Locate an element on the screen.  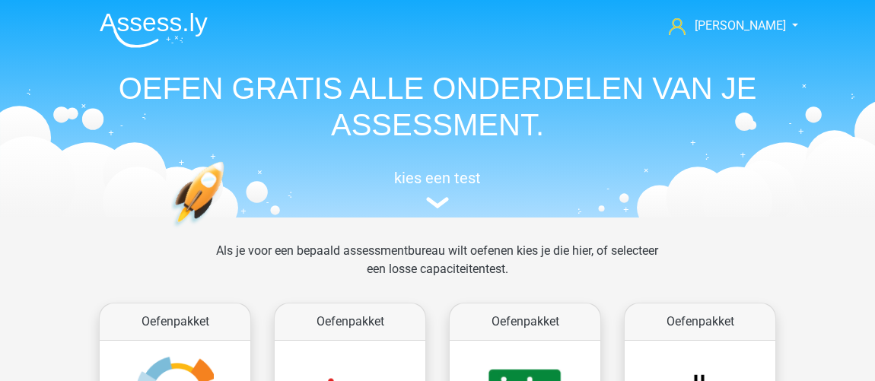
h5: kies een test is located at coordinates (438, 178).